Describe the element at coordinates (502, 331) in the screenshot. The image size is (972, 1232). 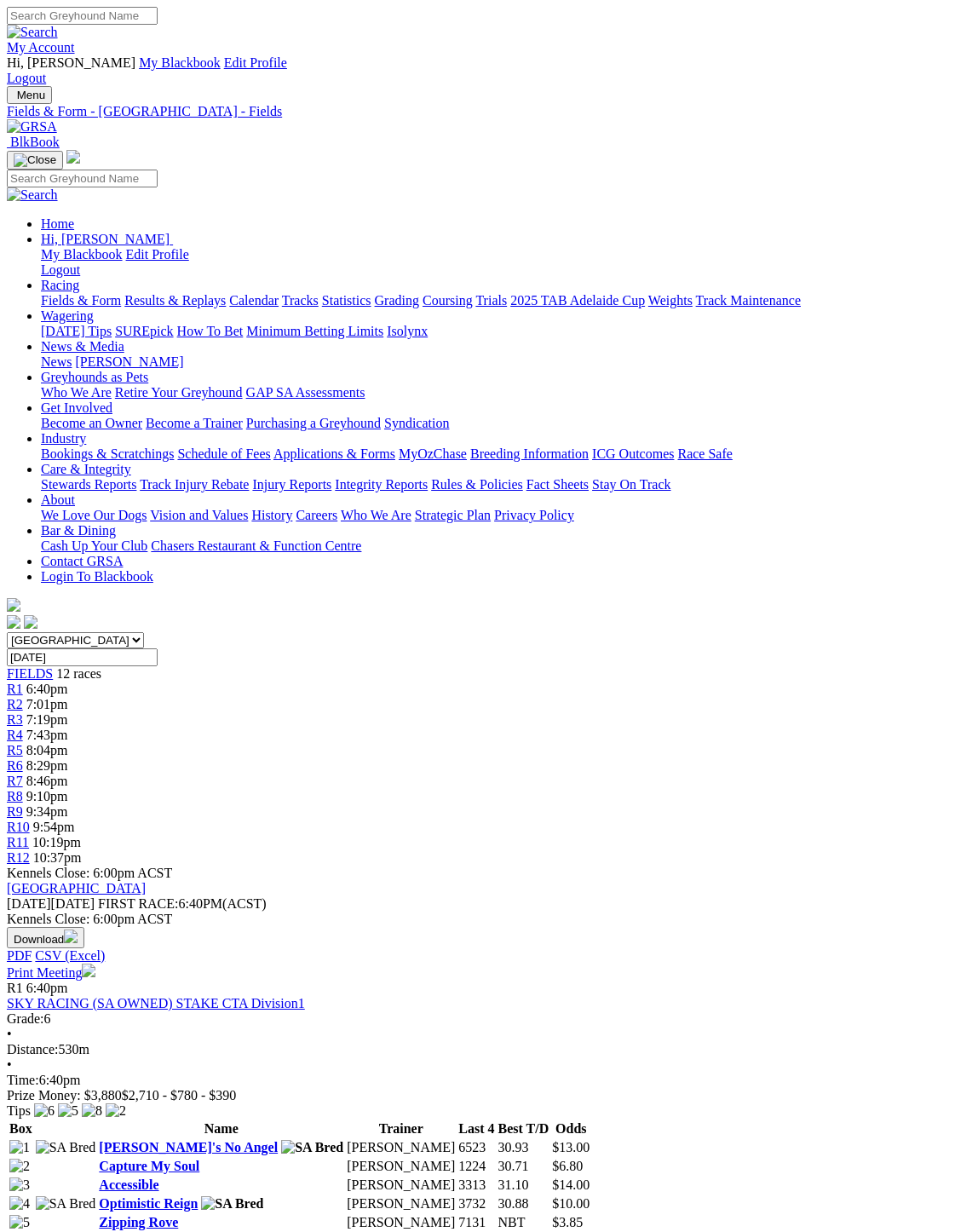
I see `div: Wagering` at that location.